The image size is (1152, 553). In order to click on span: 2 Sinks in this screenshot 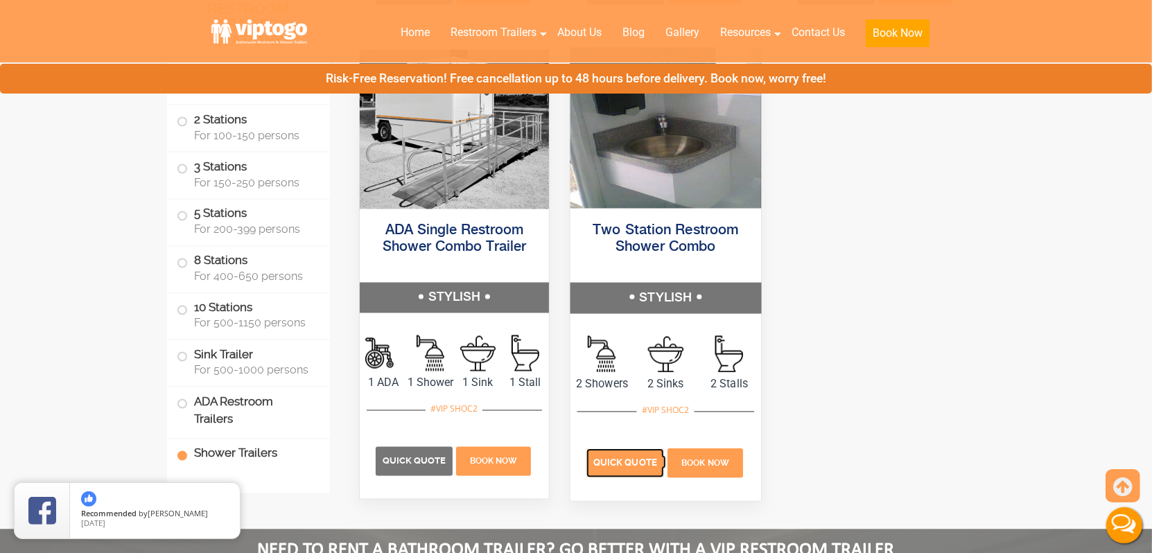, I will do `click(665, 384)`.